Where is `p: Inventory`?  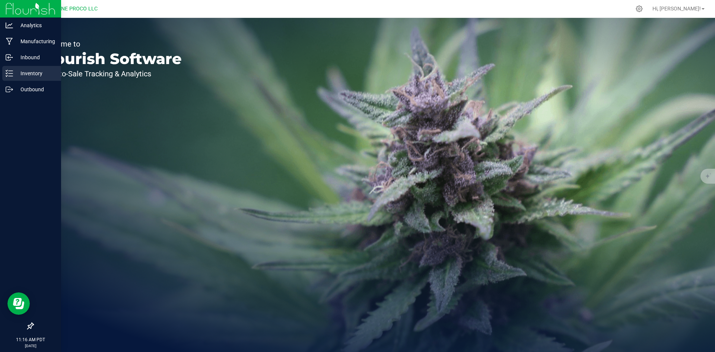 p: Inventory is located at coordinates (35, 73).